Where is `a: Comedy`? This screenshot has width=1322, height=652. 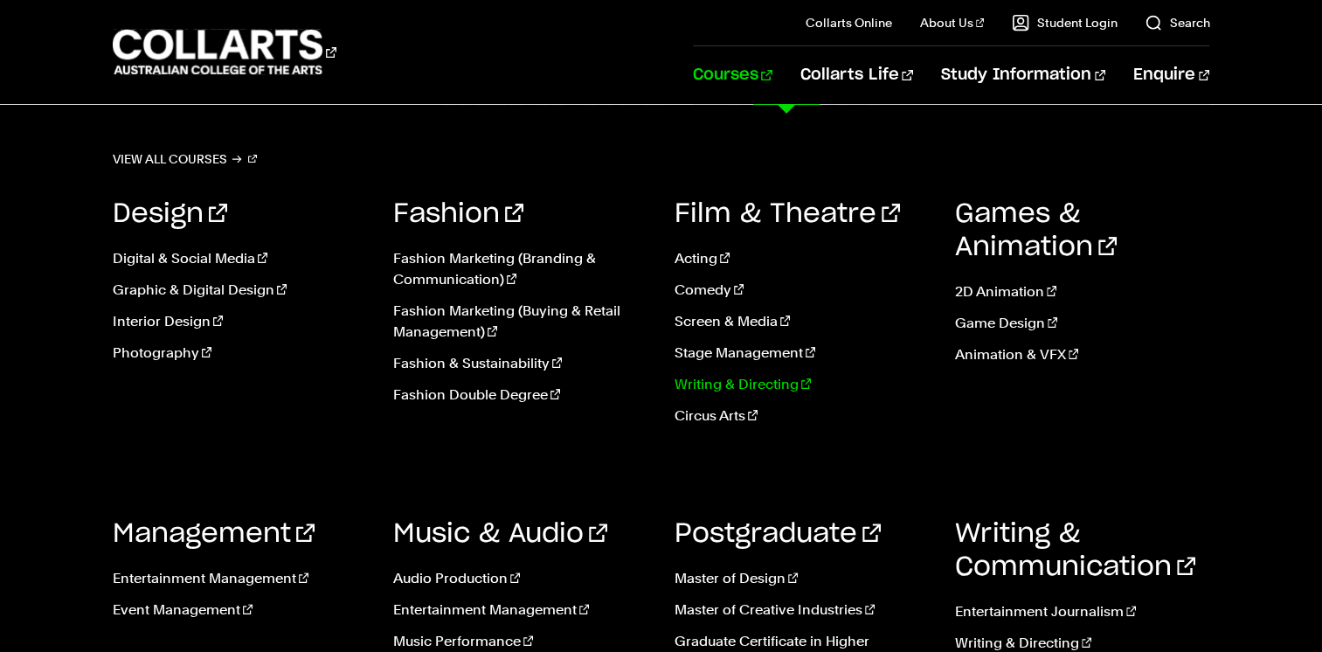 a: Comedy is located at coordinates (801, 290).